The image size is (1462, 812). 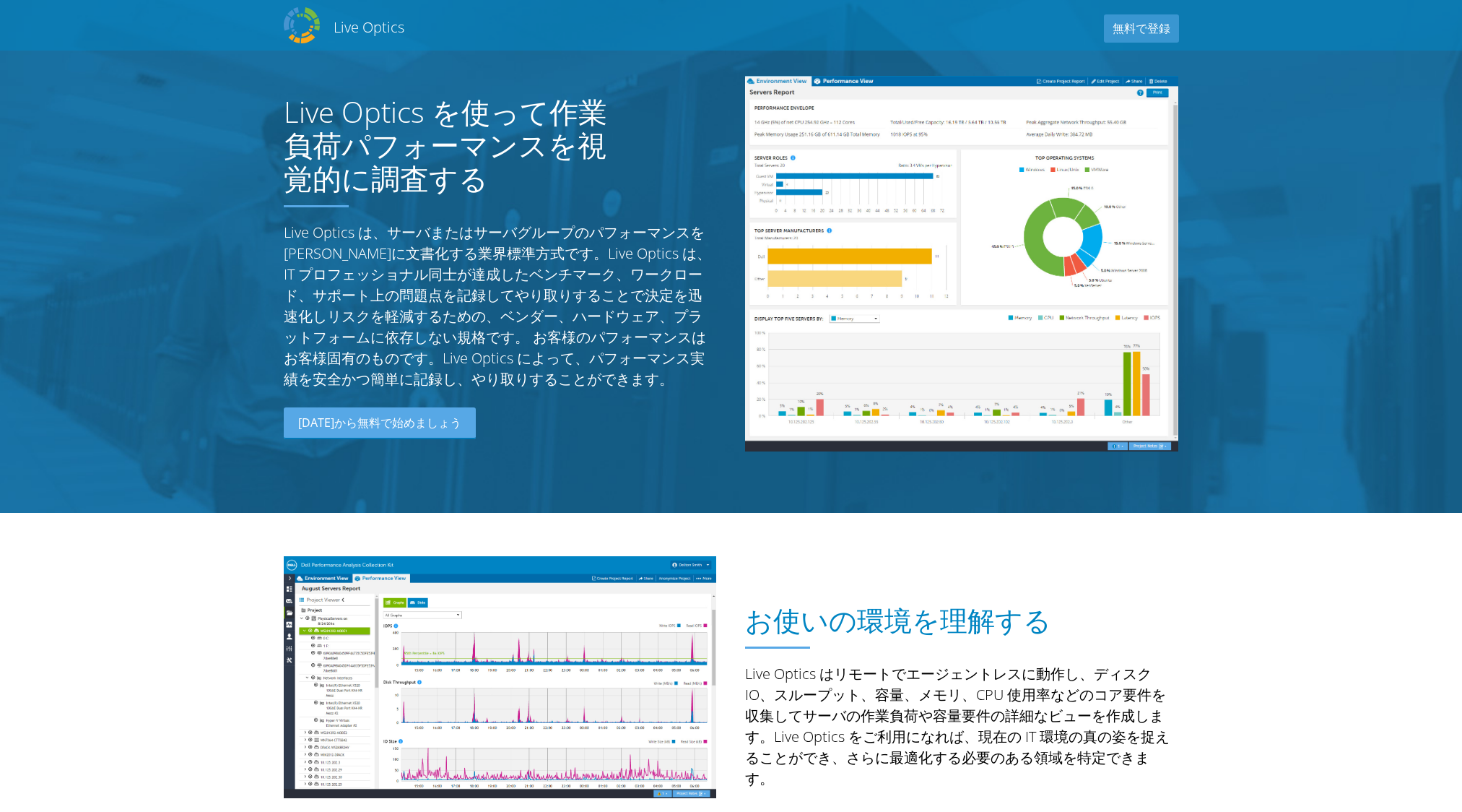 What do you see at coordinates (962, 726) in the screenshot?
I see `p: Live Optics はリモートでエージェントレスに動作し、ディスク IO、スループット、容量、メモリ、CPU 使用率などのコア要件を収集してサーバの作業負荷や容量要件の詳細なビューを作成しま...` at bounding box center [962, 726].